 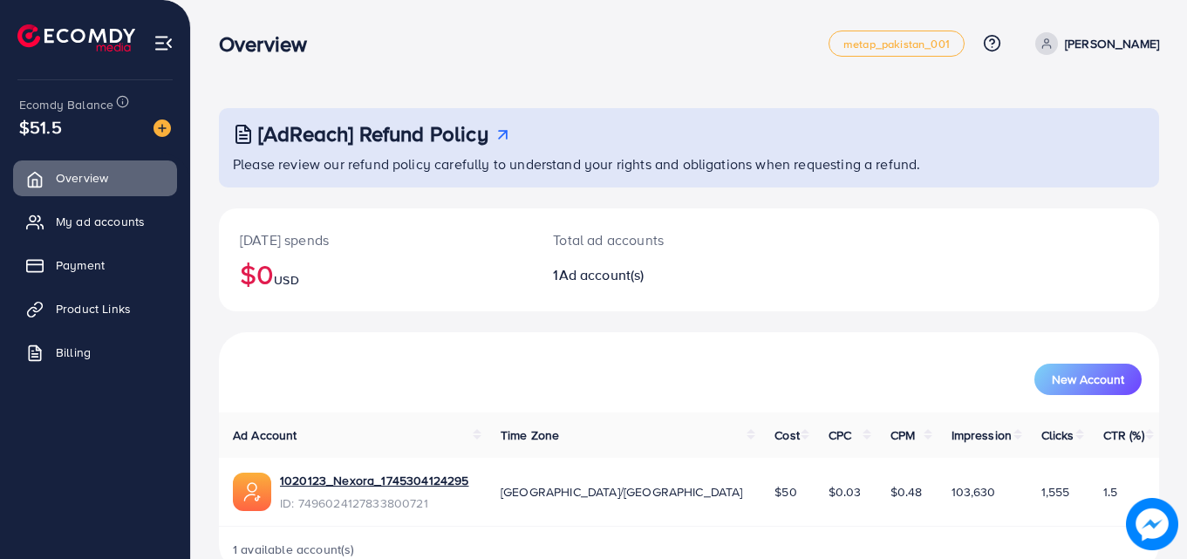 What do you see at coordinates (375, 274) in the screenshot?
I see `h2: $0` at bounding box center [375, 274].